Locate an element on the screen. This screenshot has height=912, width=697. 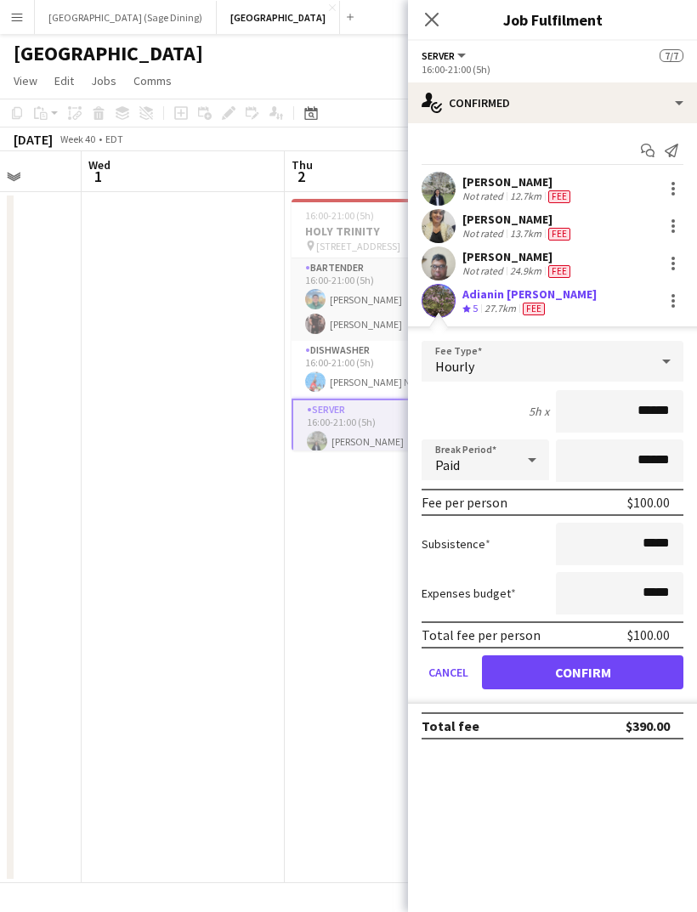
div: $390.00 is located at coordinates (647, 726).